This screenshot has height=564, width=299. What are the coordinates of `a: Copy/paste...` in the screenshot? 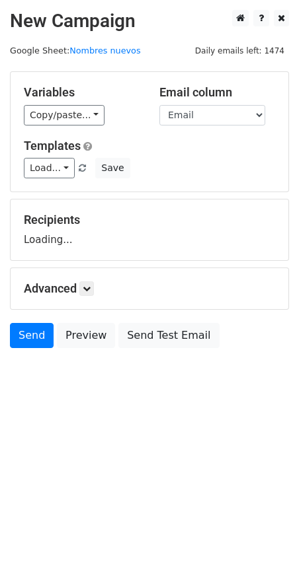 It's located at (64, 115).